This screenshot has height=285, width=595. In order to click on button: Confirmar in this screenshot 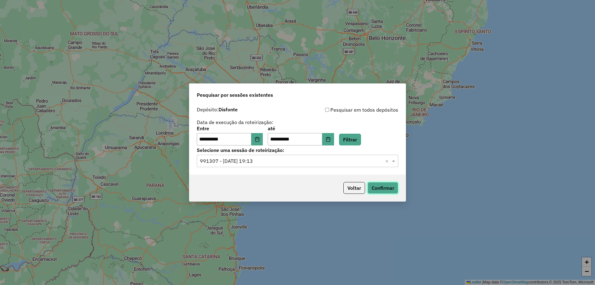, I will do `click(383, 188)`.